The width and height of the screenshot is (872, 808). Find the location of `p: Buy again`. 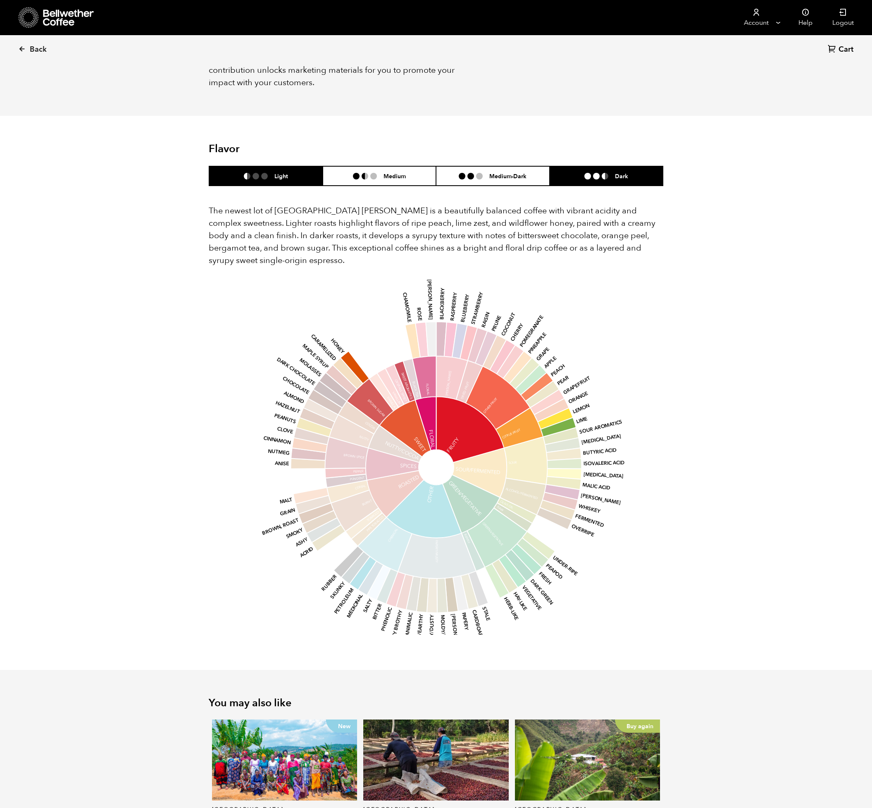

p: Buy again is located at coordinates (637, 726).